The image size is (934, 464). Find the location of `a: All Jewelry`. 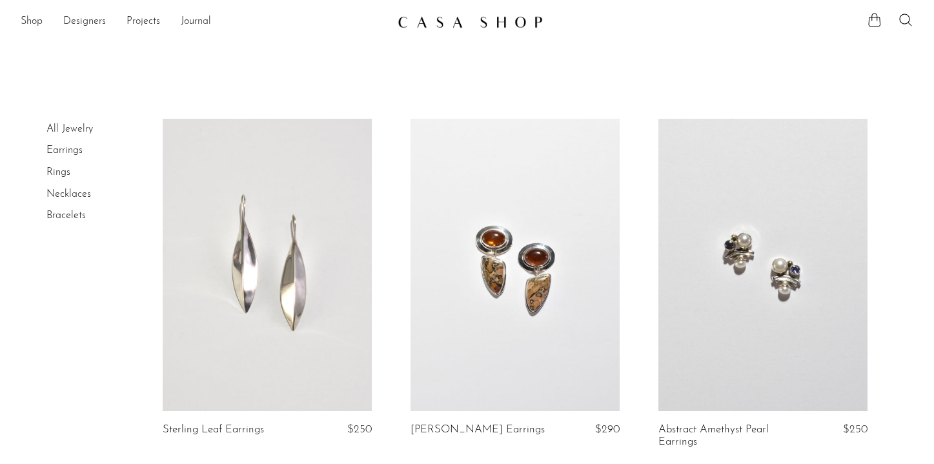

a: All Jewelry is located at coordinates (70, 129).